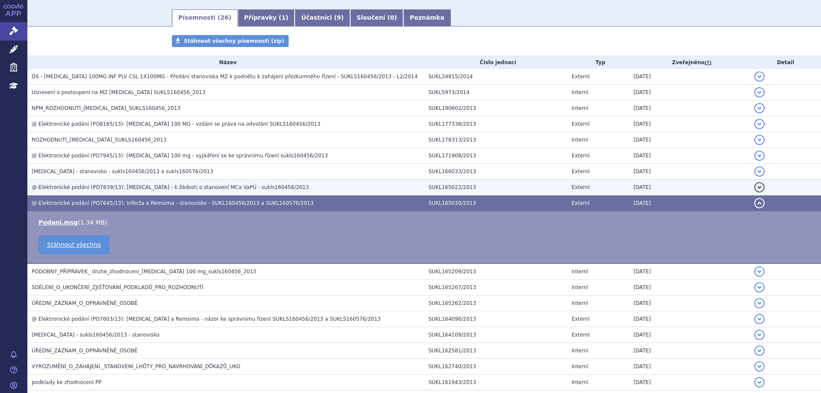  What do you see at coordinates (495, 382) in the screenshot?
I see `td: SUKL161943/2013` at bounding box center [495, 382].